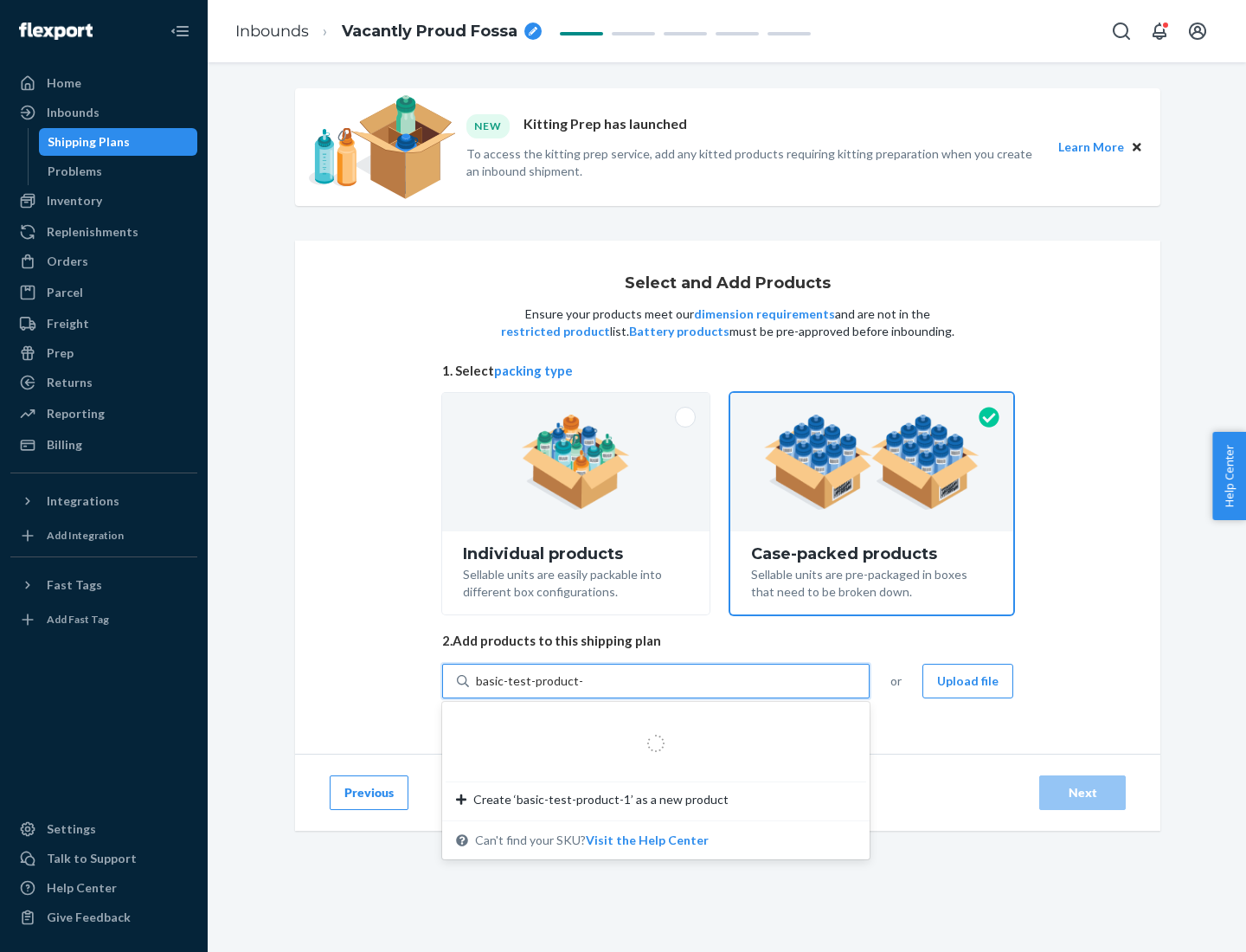  Describe the element at coordinates (968, 681) in the screenshot. I see `button: Upload file` at that location.